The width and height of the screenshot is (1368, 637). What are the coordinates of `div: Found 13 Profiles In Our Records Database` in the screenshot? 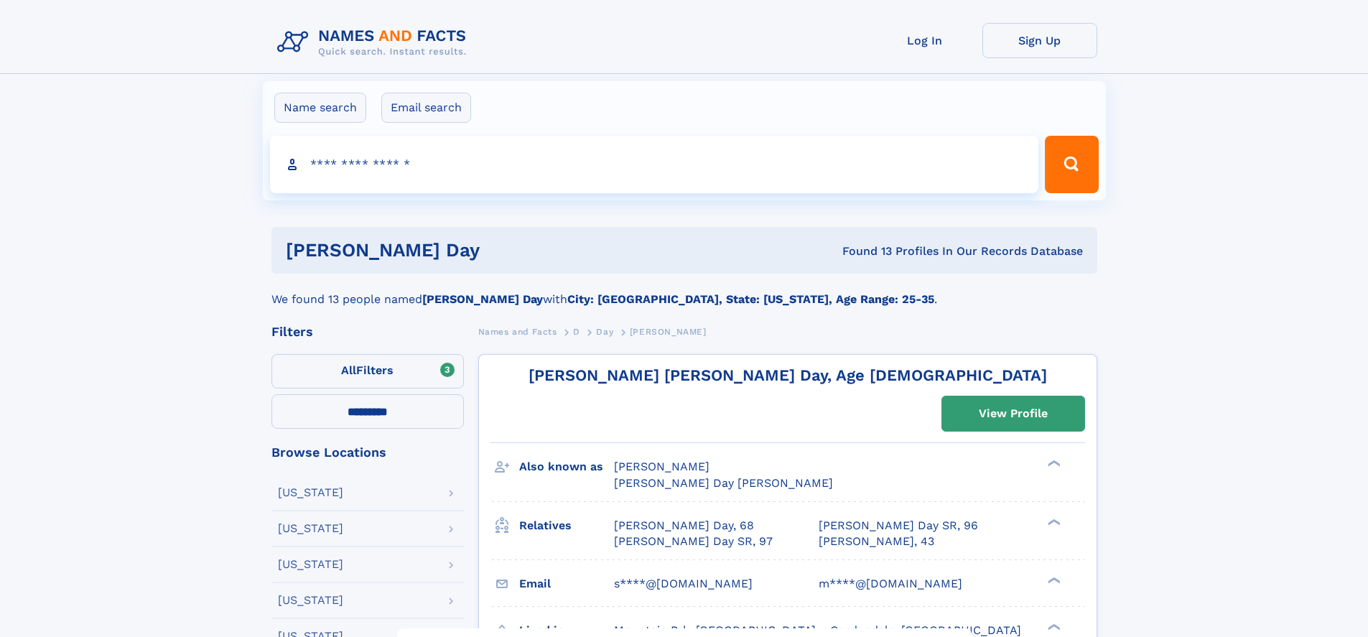 It's located at (872, 251).